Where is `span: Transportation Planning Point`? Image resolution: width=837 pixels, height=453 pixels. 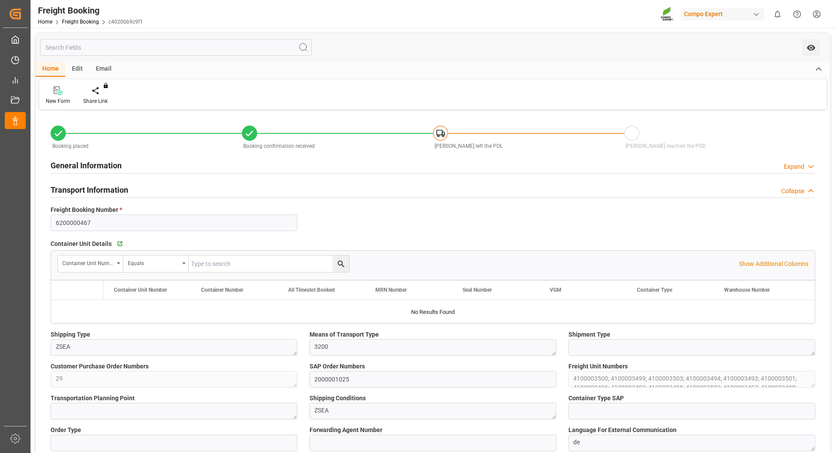
span: Transportation Planning Point is located at coordinates (92, 398).